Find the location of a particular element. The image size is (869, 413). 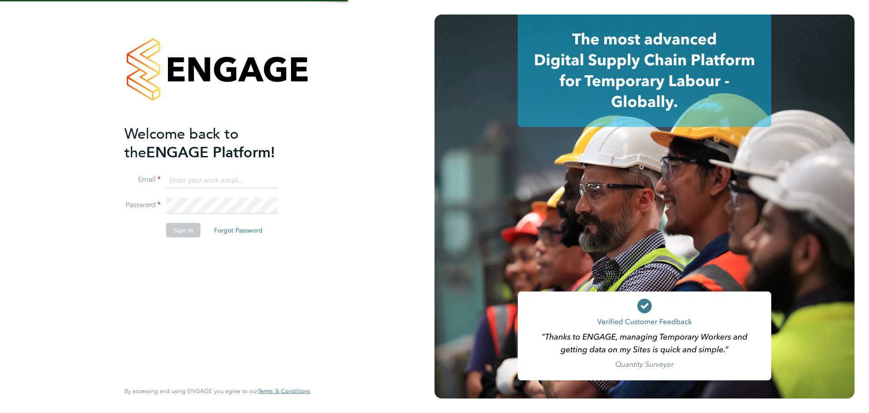

span: Terms & Conditions is located at coordinates (284, 390).